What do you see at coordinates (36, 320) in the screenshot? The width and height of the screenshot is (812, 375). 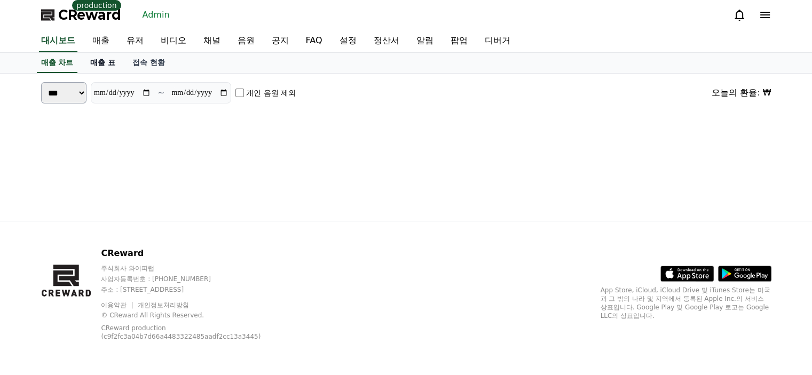 I see `span: Home` at bounding box center [36, 320].